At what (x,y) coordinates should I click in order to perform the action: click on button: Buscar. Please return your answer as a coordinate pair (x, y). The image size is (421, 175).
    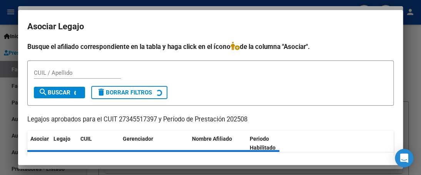
    Looking at the image, I should click on (59, 92).